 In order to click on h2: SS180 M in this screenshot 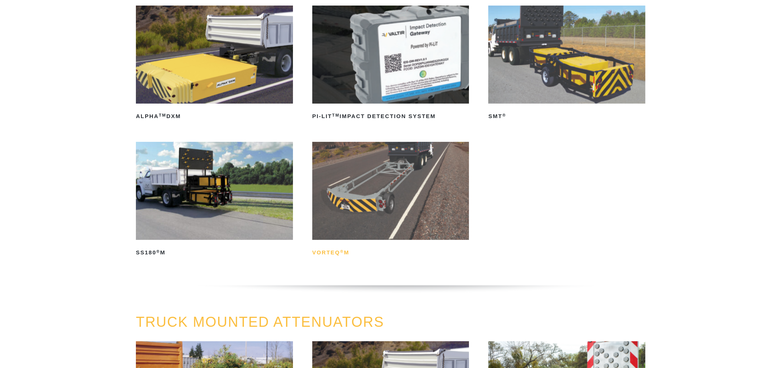, I will do `click(214, 253)`.